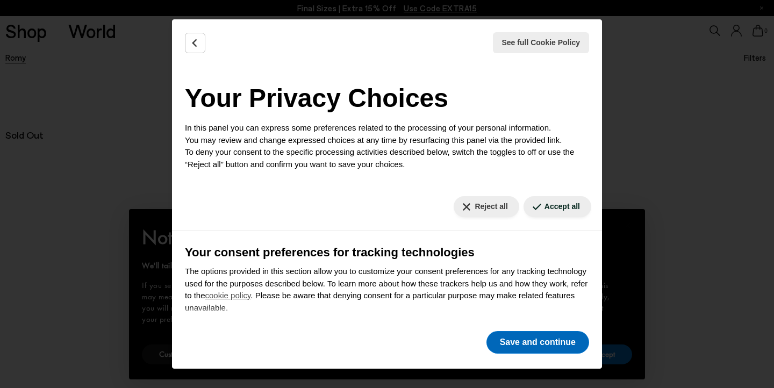 This screenshot has width=774, height=388. I want to click on button: Reject all, so click(486, 206).